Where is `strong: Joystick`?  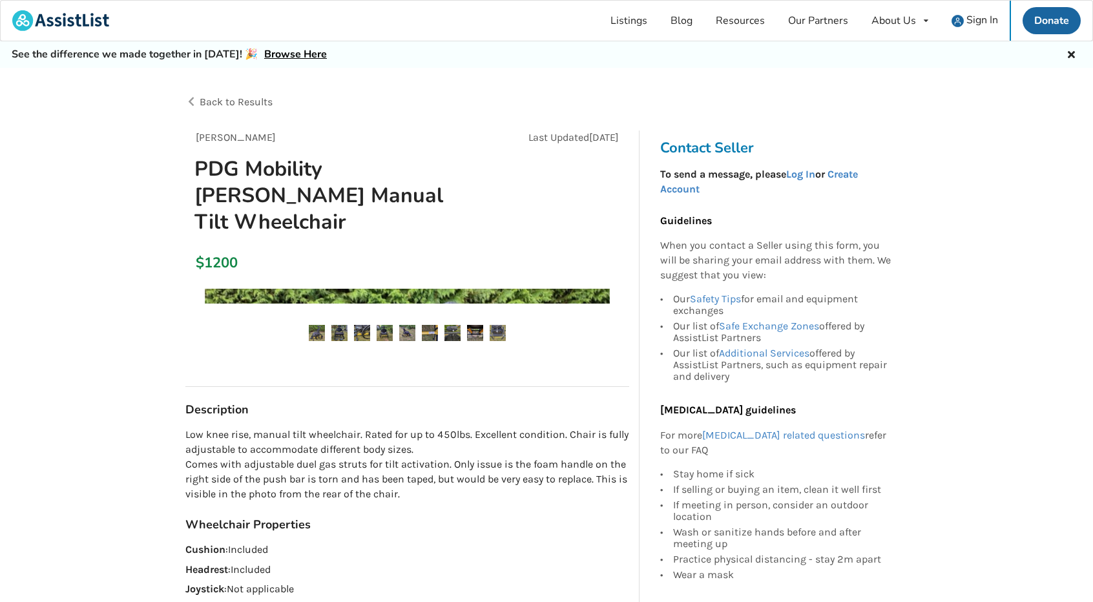 strong: Joystick is located at coordinates (205, 588).